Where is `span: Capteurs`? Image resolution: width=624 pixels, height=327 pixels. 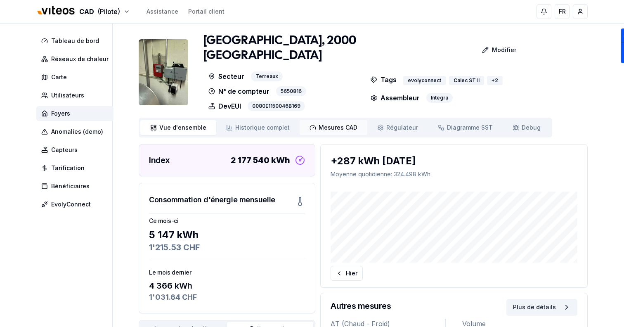
span: Capteurs is located at coordinates (64, 150).